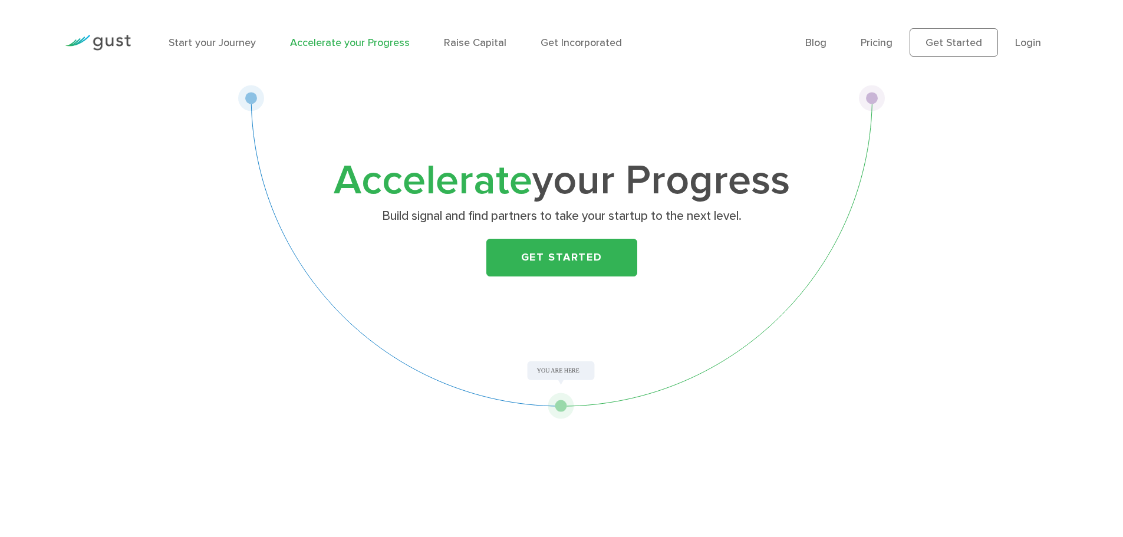  I want to click on h1: your Progress, so click(562, 181).